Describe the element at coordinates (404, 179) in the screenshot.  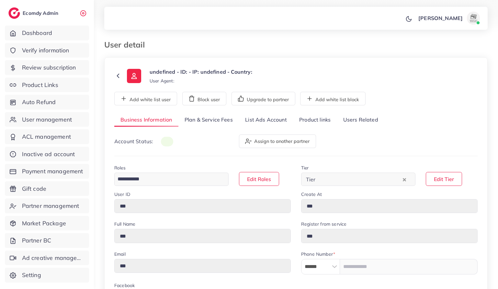
I see `button: Clear Selected` at that location.